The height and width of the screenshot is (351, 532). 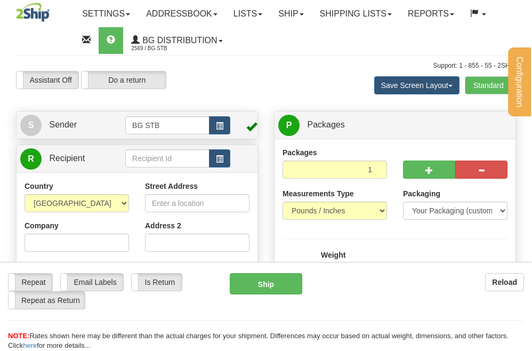 What do you see at coordinates (431, 14) in the screenshot?
I see `a: Reports` at bounding box center [431, 14].